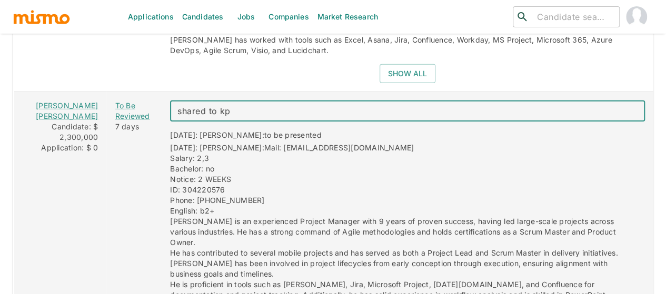 This screenshot has width=666, height=294. I want to click on button: Show all, so click(407, 74).